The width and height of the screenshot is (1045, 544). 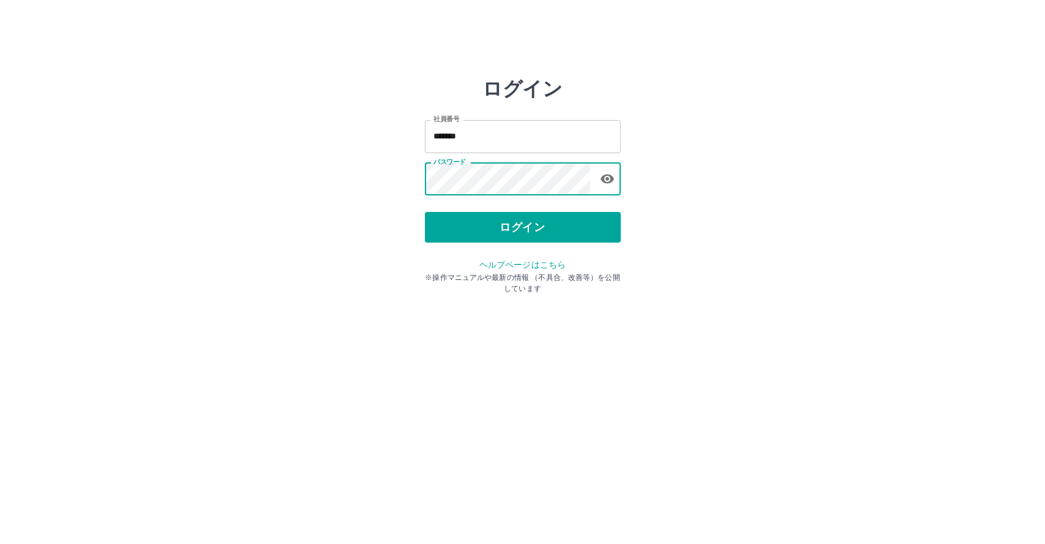 I want to click on label: 社員番号, so click(x=446, y=119).